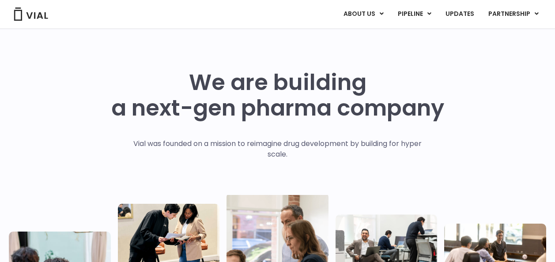 The width and height of the screenshot is (555, 262). Describe the element at coordinates (460, 14) in the screenshot. I see `a: UPDATES` at that location.